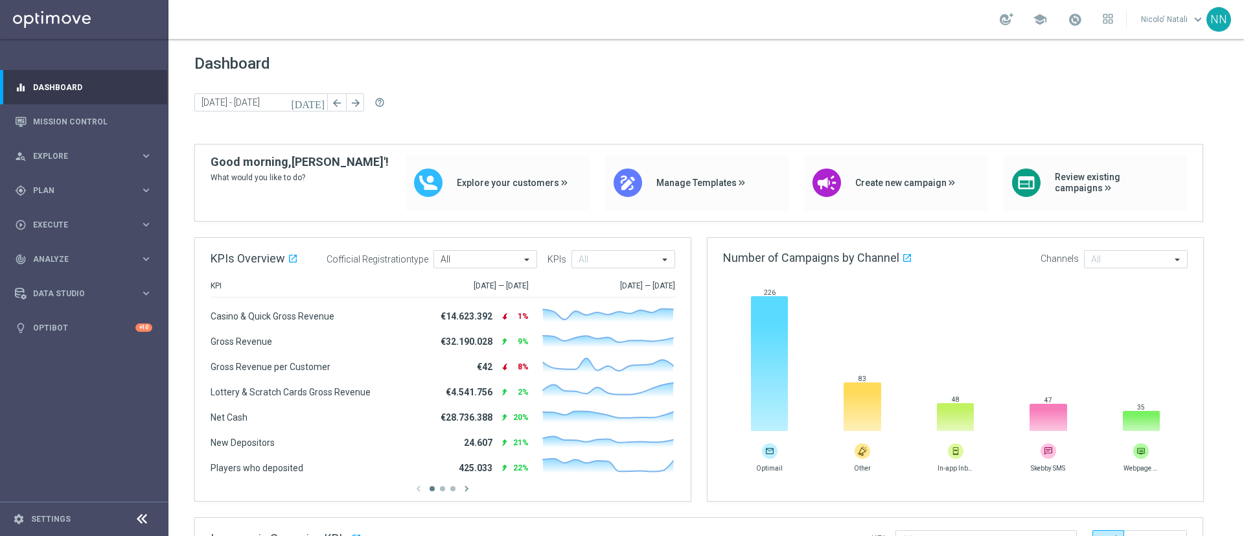 The height and width of the screenshot is (536, 1244). I want to click on button: Data Studio keyboard_arrow_right, so click(84, 293).